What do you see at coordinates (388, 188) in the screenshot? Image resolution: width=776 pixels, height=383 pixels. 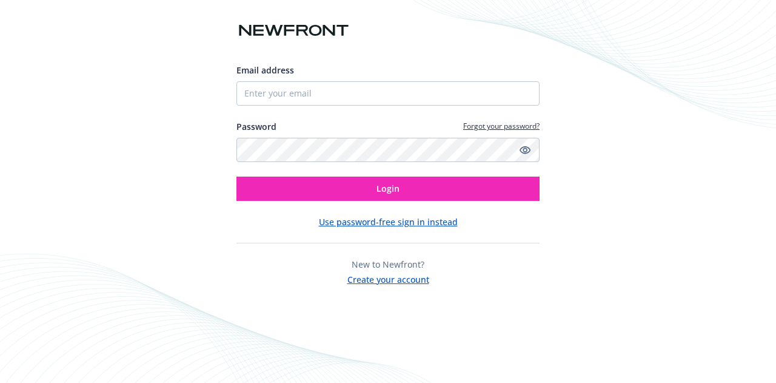 I see `span: Login` at bounding box center [388, 188].